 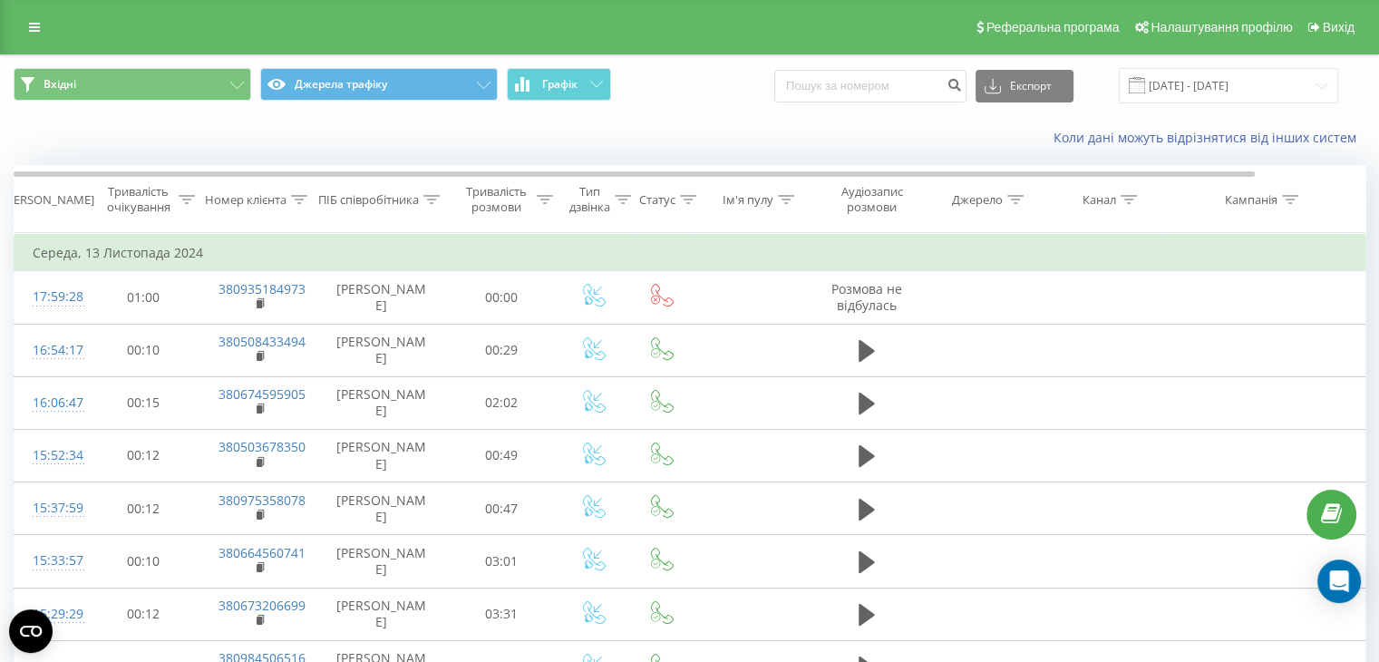 What do you see at coordinates (559, 84) in the screenshot?
I see `span: Графік` at bounding box center [559, 84].